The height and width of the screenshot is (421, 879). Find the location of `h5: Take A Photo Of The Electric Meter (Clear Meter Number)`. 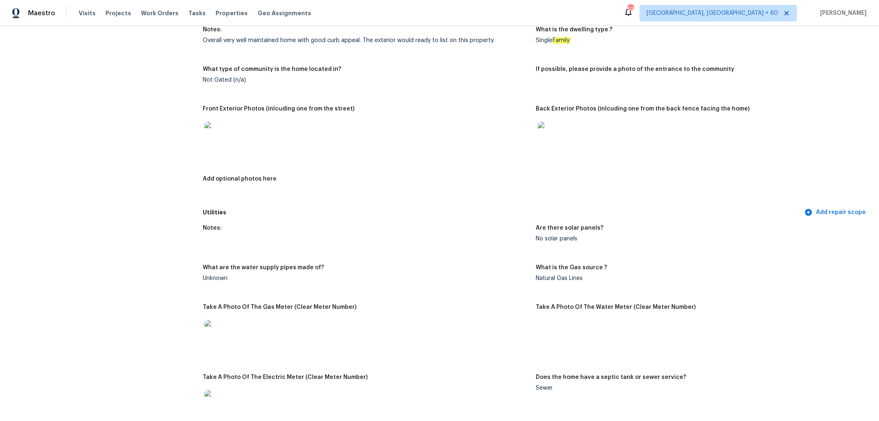

h5: Take A Photo Of The Electric Meter (Clear Meter Number) is located at coordinates (285, 377).